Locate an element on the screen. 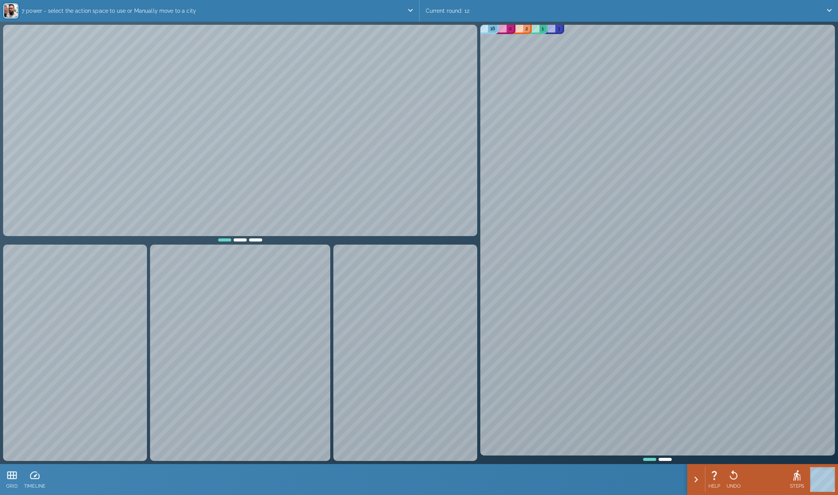  p: 2 is located at coordinates (527, 29).